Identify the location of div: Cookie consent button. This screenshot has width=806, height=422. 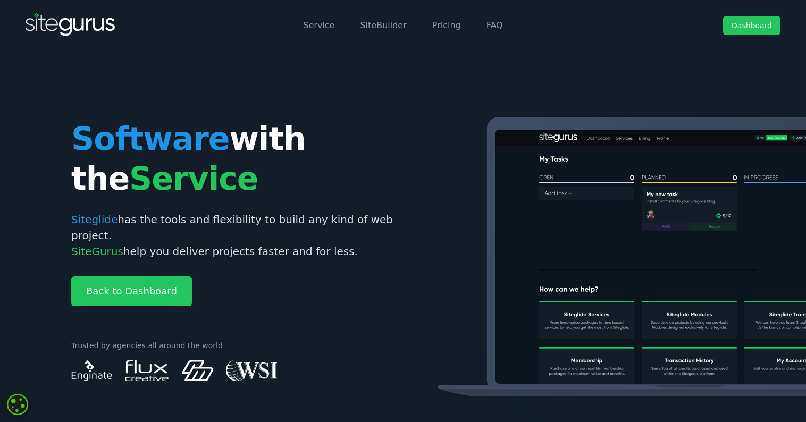
(18, 405).